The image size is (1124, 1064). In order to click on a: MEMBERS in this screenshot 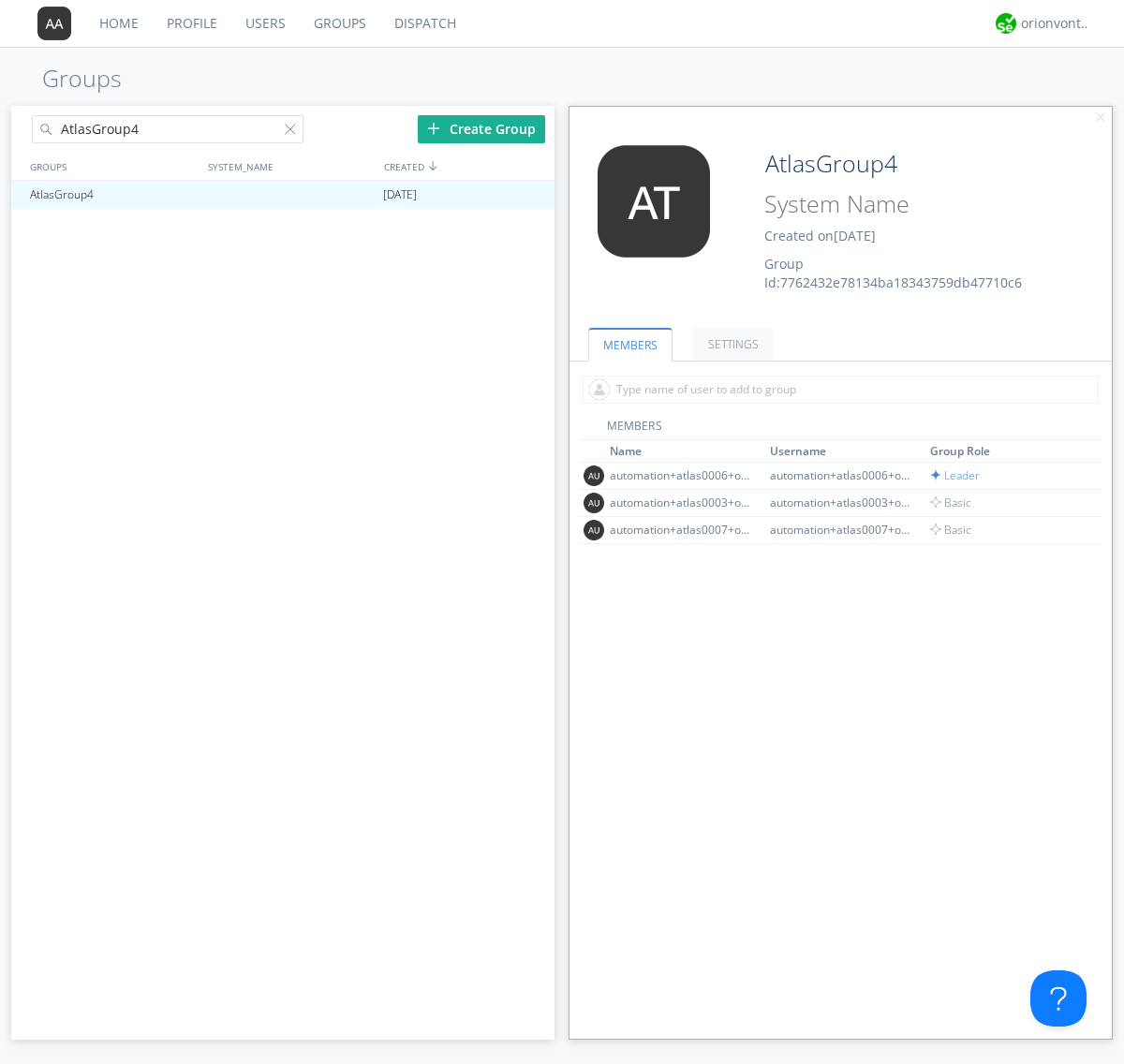, I will do `click(631, 344)`.